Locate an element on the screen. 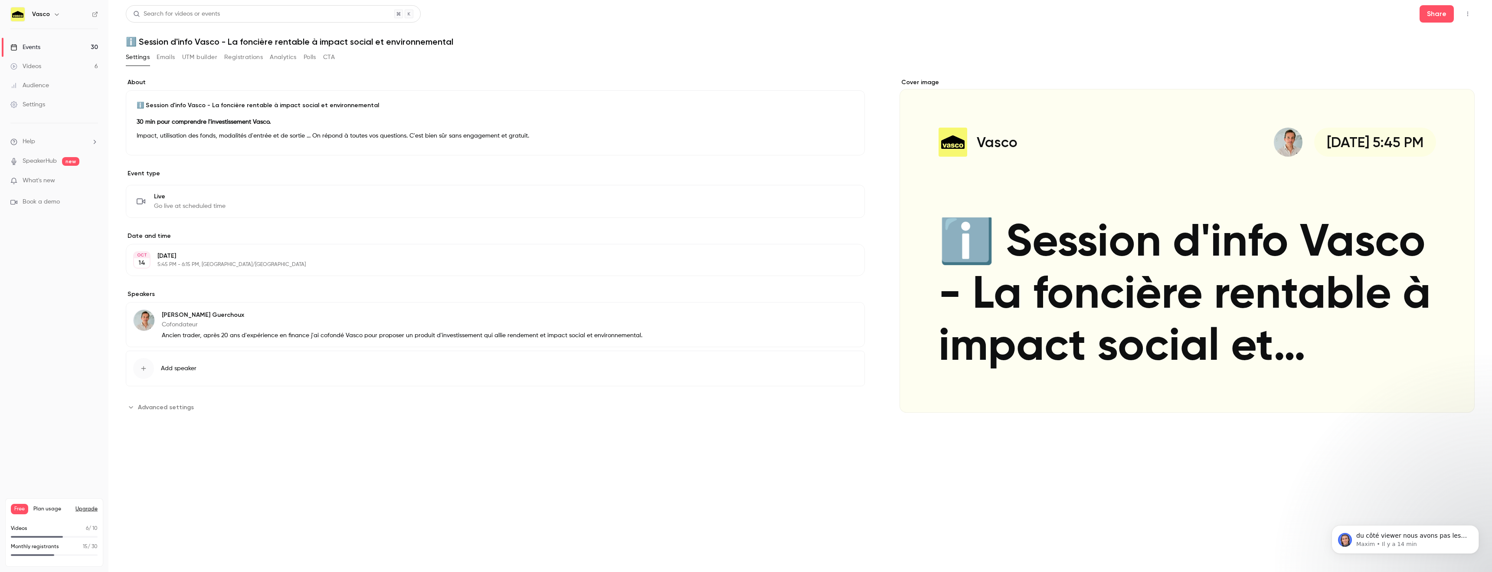 The height and width of the screenshot is (572, 1492). strong: 30 min pour comprendre l'investissement Vasco. is located at coordinates (203, 122).